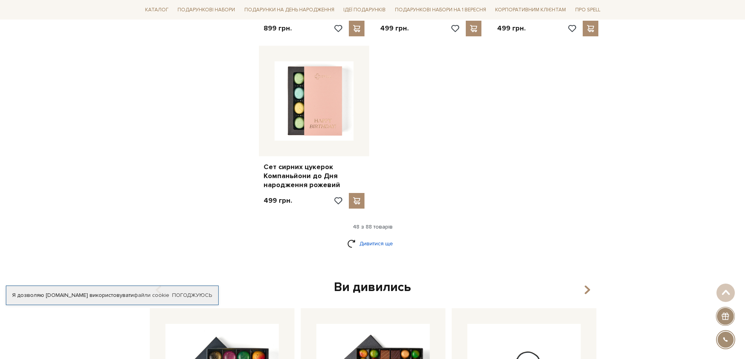  Describe the element at coordinates (530, 10) in the screenshot. I see `a: Корпоративним клієнтам` at that location.